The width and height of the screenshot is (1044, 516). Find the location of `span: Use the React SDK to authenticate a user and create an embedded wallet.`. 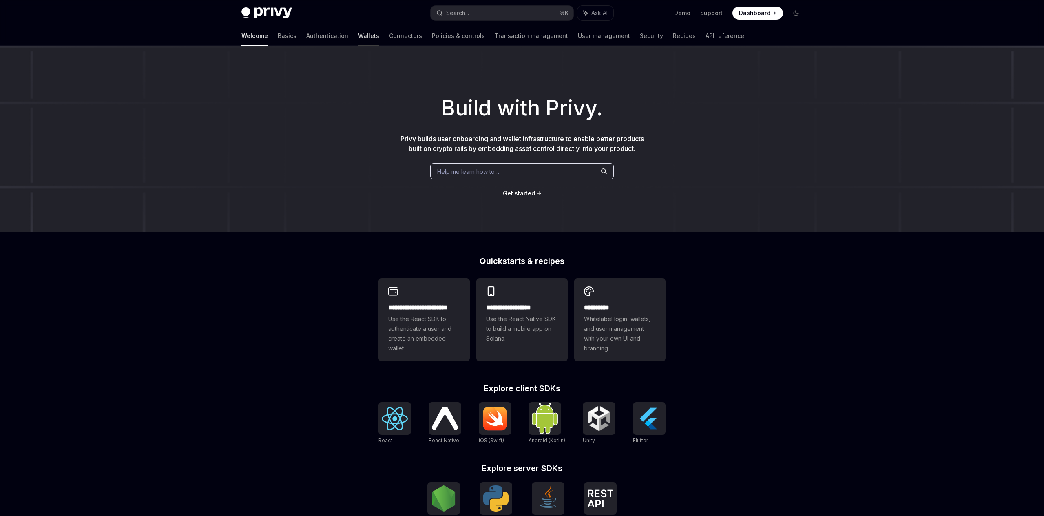

span: Use the React SDK to authenticate a user and create an embedded wallet. is located at coordinates (424, 334).